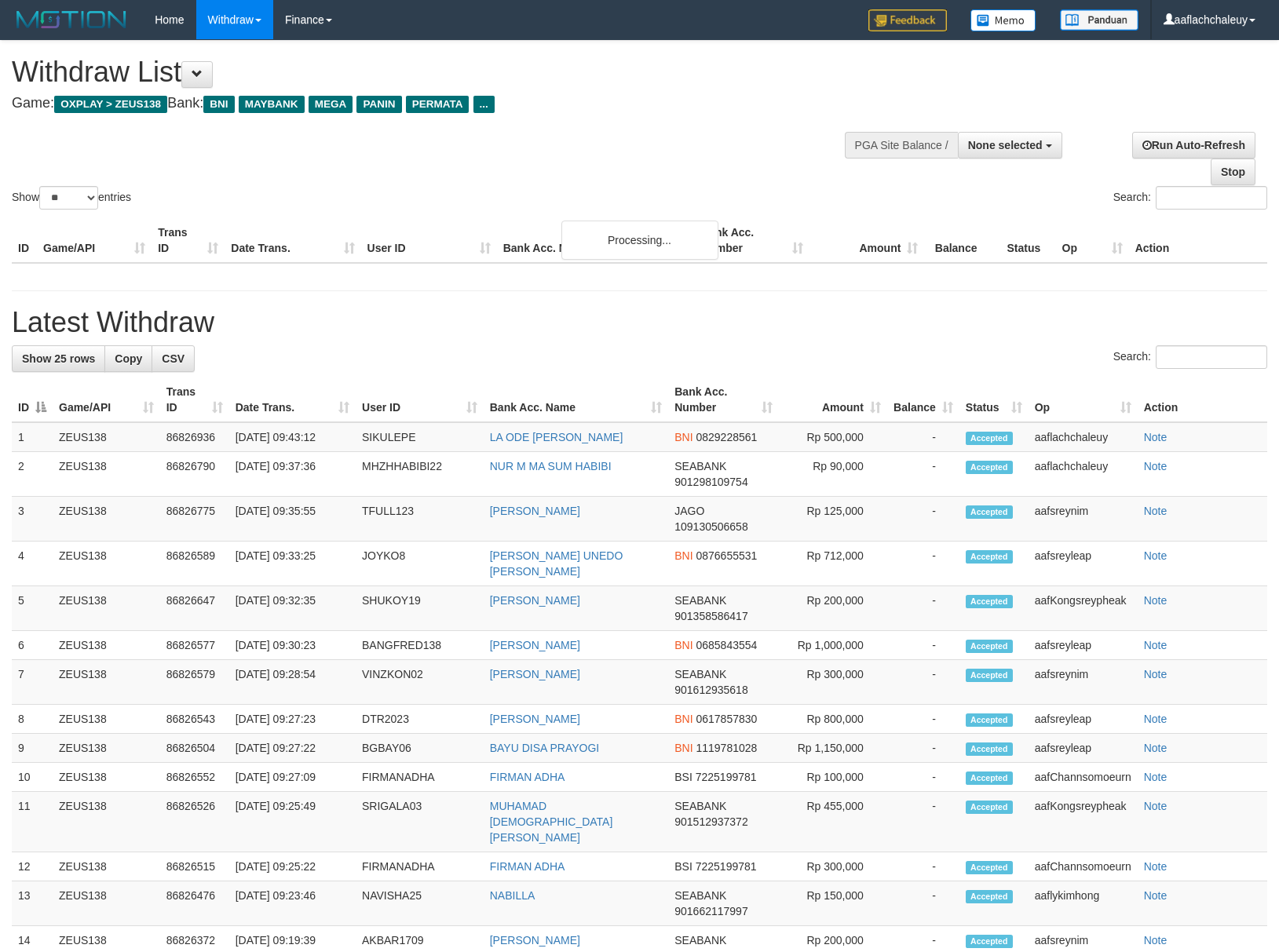 The width and height of the screenshot is (1279, 952). What do you see at coordinates (58, 359) in the screenshot?
I see `a: Show 25 rows` at bounding box center [58, 359].